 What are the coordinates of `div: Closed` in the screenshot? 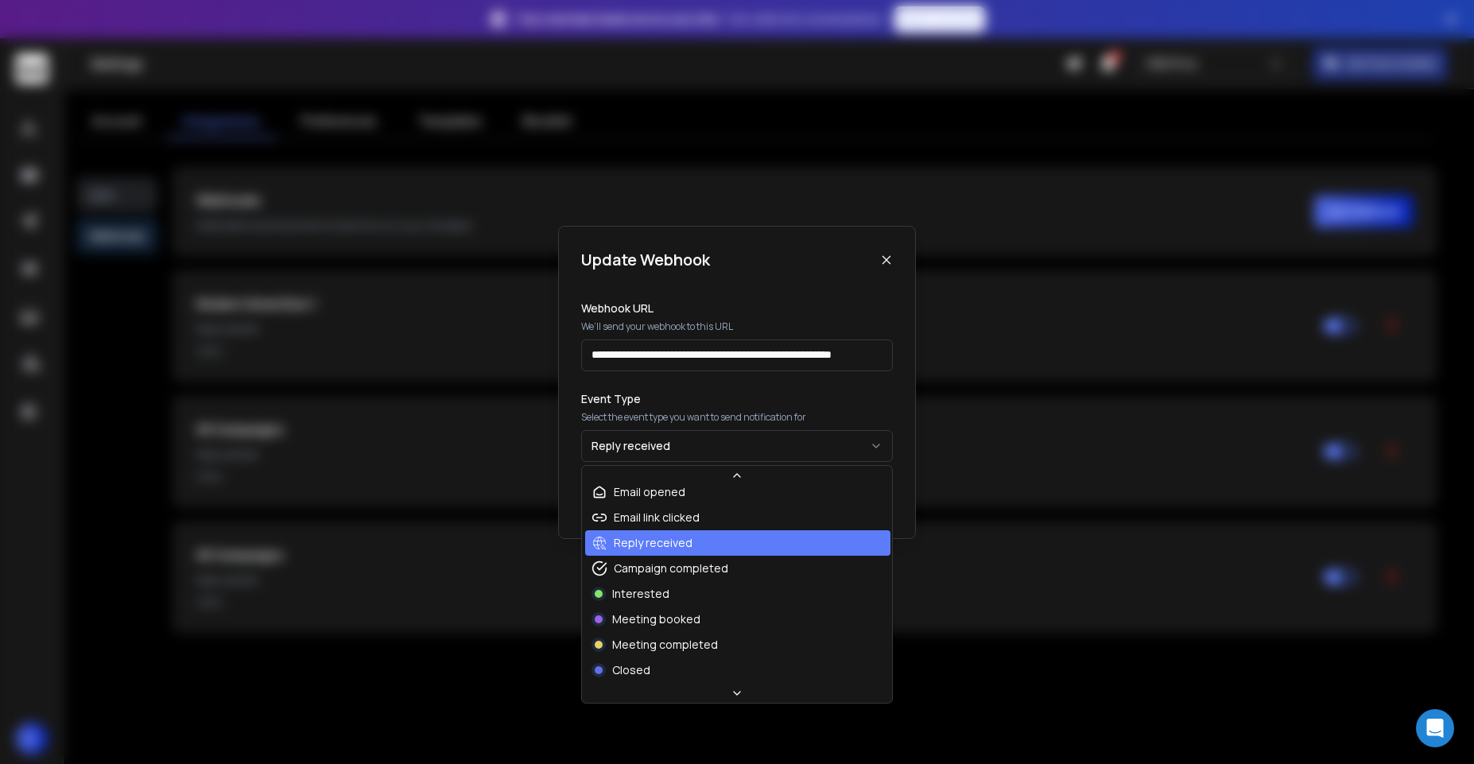 It's located at (631, 670).